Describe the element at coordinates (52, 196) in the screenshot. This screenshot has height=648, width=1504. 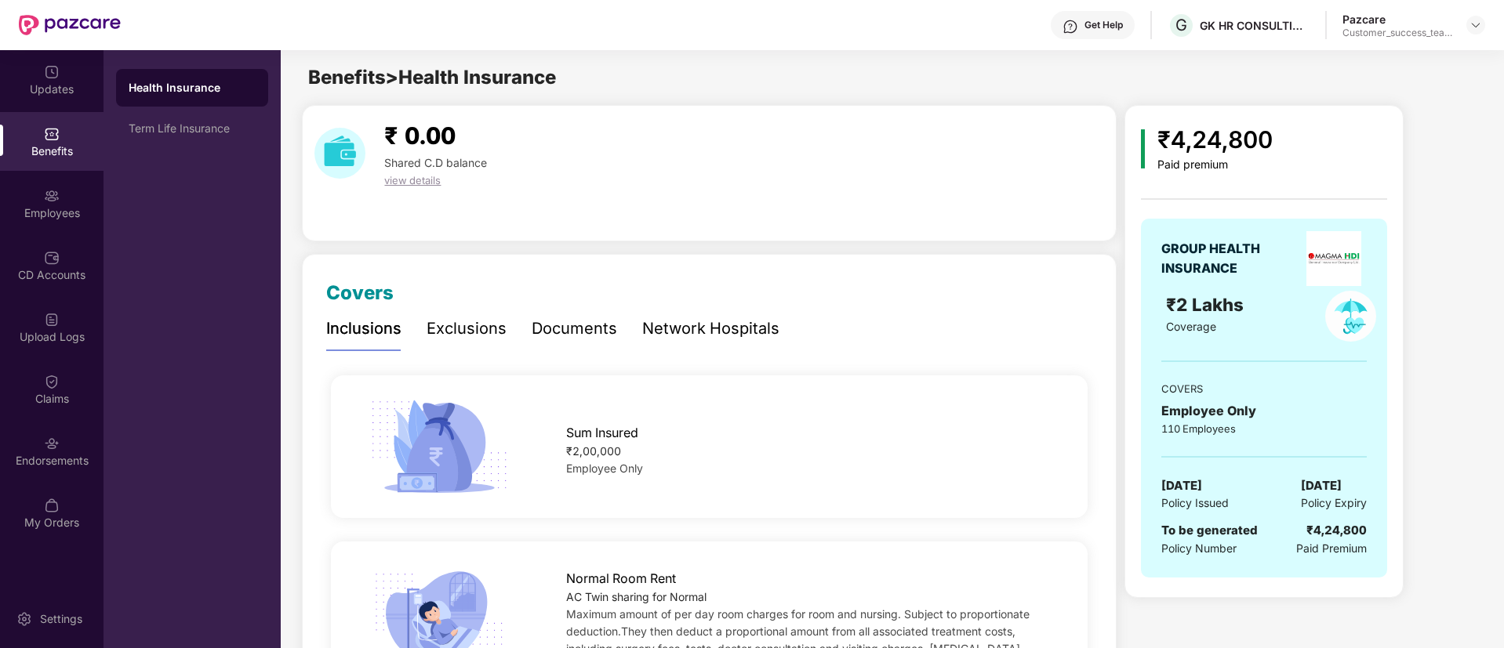
I see `img: svg+xml;base64,PHN2ZyBpZD0iRW1wbG95ZWVzIiB4bWxucz0iaHR0cDovL3d3dy53My5vcmcvMjAwMC9zdmciIHdpZHRoPS...` at that location.